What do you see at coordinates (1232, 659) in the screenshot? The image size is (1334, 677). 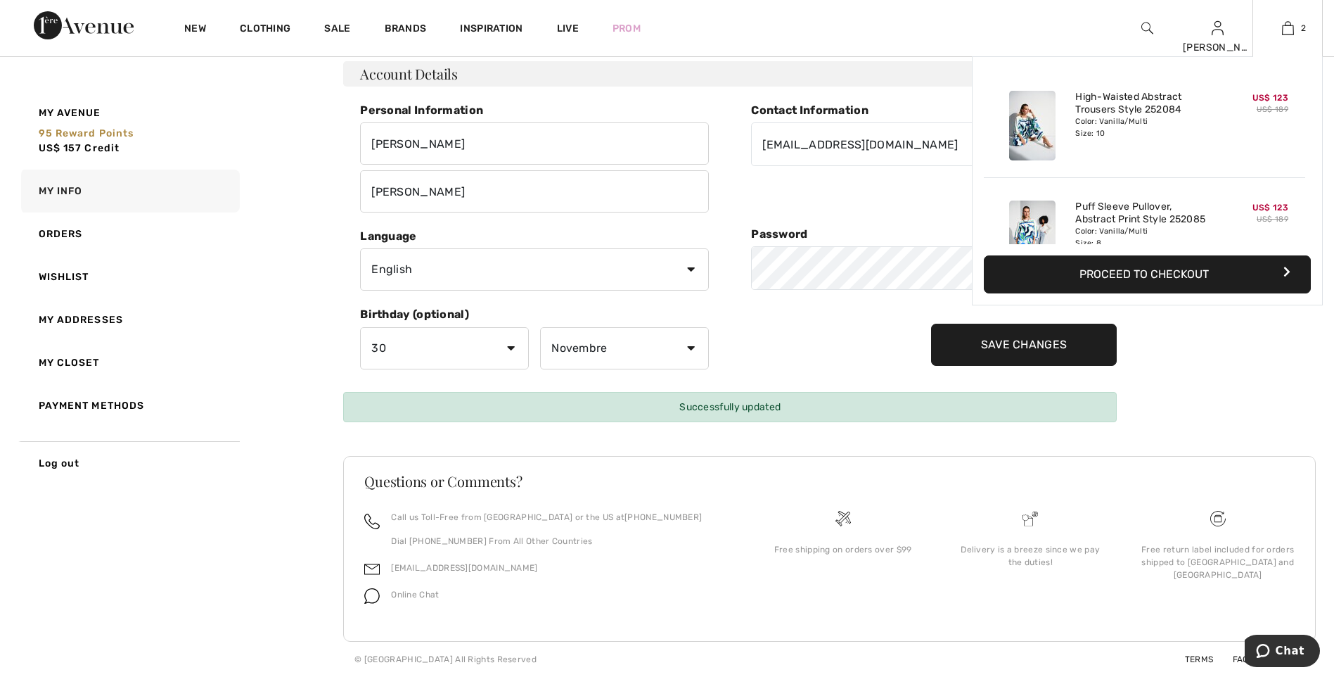 I see `a: FAQ` at bounding box center [1232, 659].